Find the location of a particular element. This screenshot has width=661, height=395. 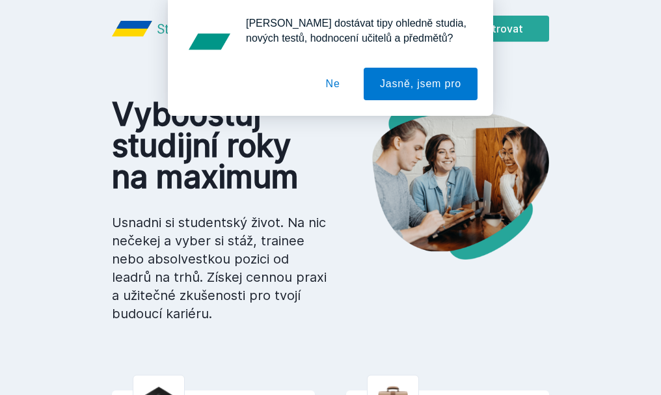

img: notification icon is located at coordinates (209, 42).